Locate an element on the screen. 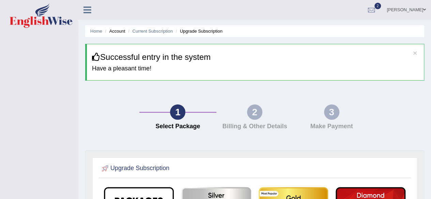  h4: Make Payment is located at coordinates (331, 127).